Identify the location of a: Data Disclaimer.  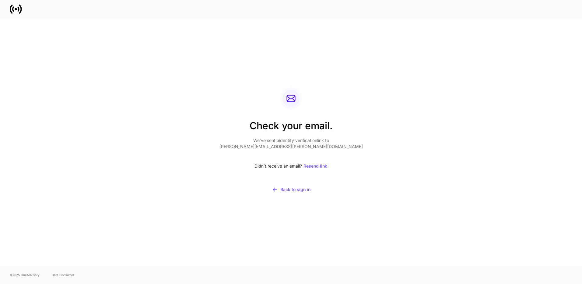
(63, 274).